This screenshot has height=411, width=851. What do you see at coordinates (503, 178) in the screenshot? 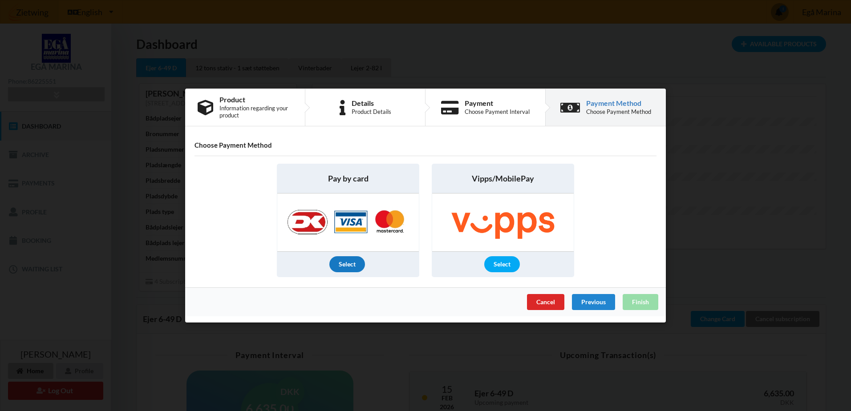
I see `span: Vipps/MobilePay` at bounding box center [503, 178].